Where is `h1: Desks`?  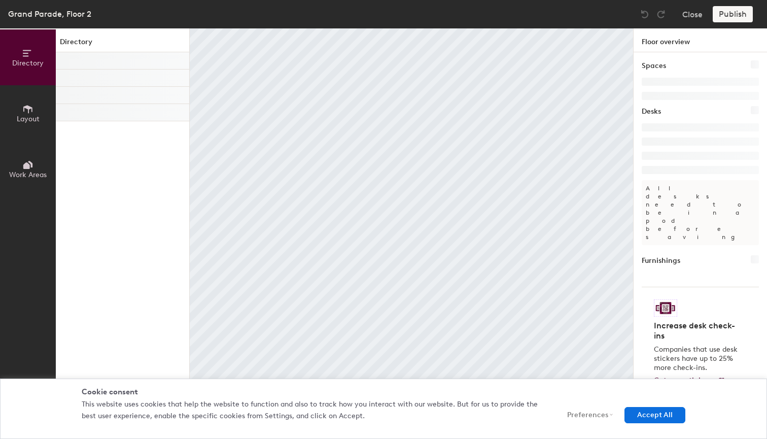
h1: Desks is located at coordinates (652, 112).